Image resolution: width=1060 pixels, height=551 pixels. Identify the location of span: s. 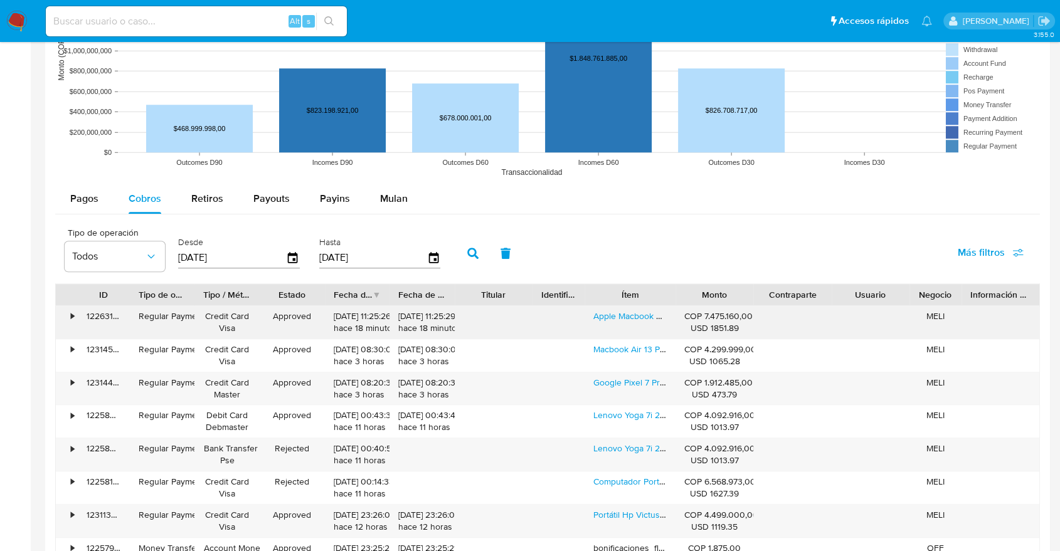
(309, 21).